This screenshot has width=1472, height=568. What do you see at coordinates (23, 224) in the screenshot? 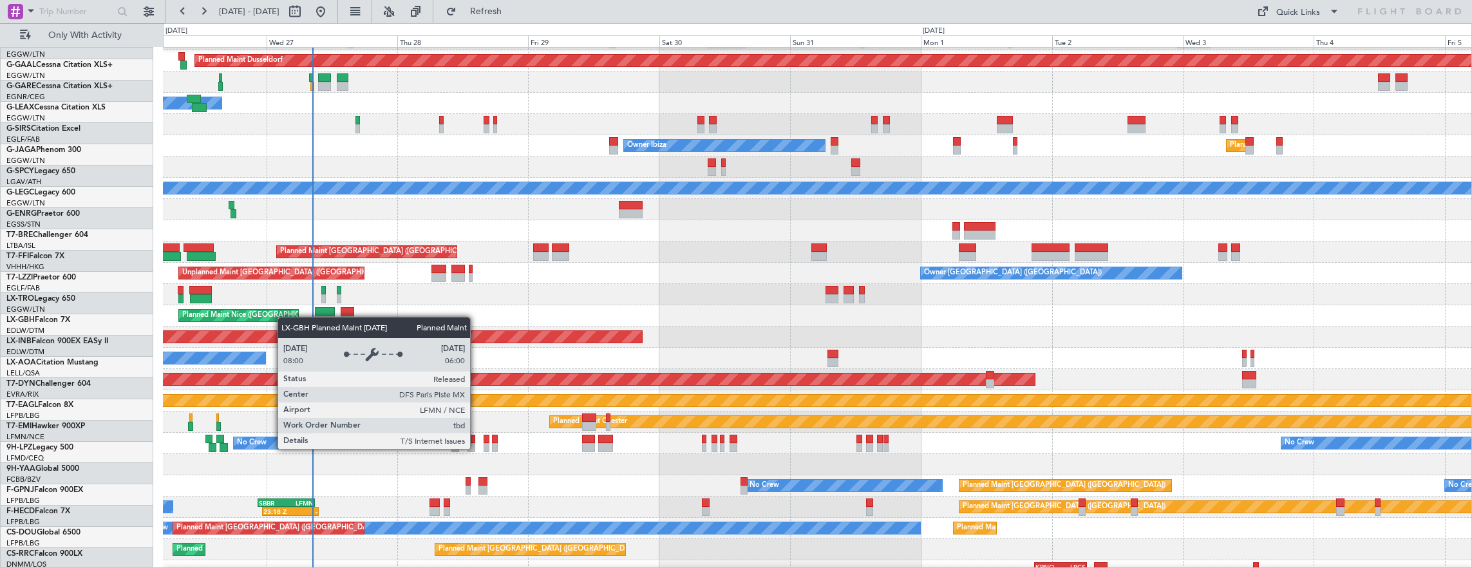
I see `a: EGSS/STN` at bounding box center [23, 224].